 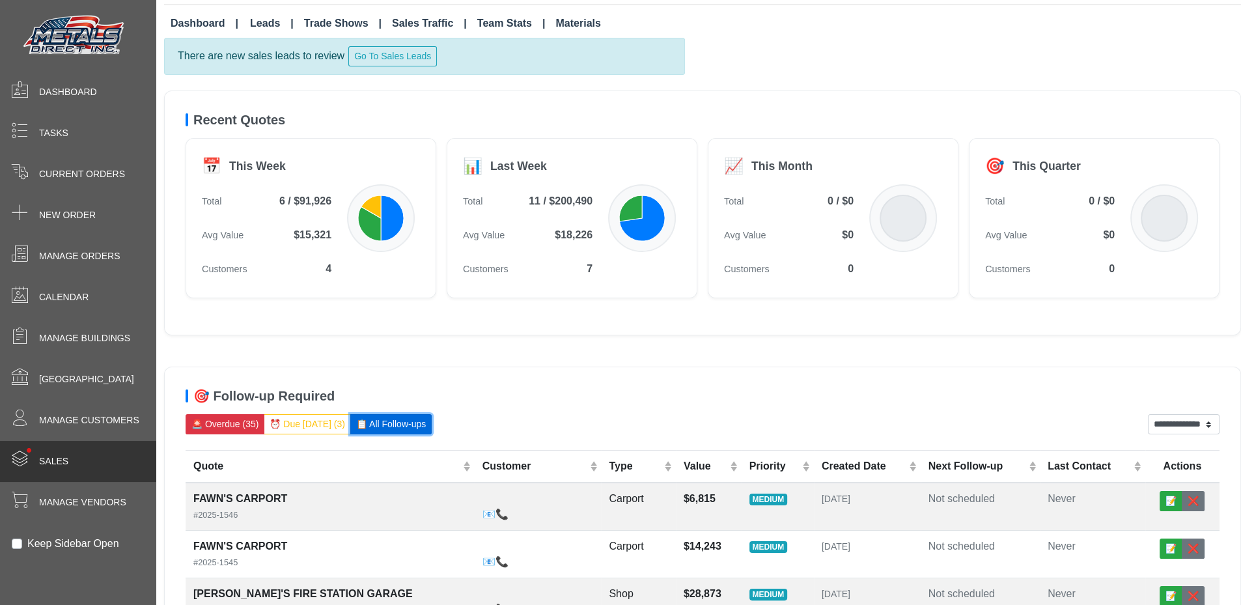 What do you see at coordinates (83, 502) in the screenshot?
I see `span: Manage Vendors` at bounding box center [83, 502].